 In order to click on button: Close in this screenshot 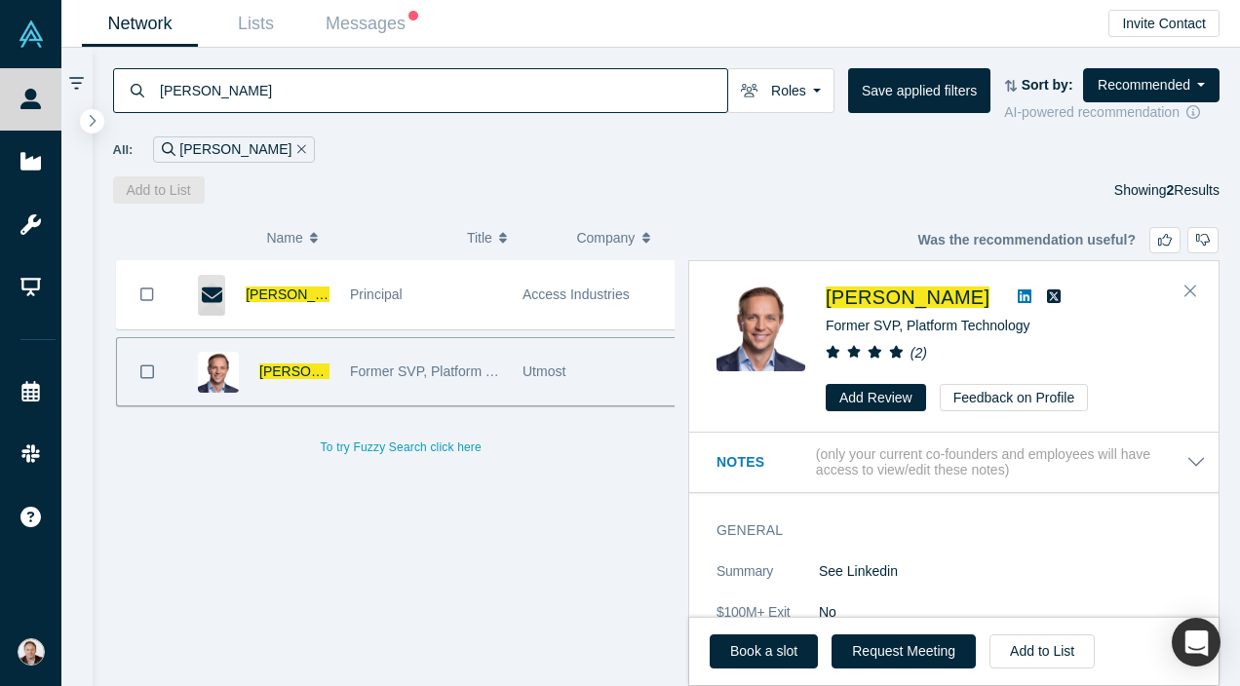, I will do `click(1191, 292)`.